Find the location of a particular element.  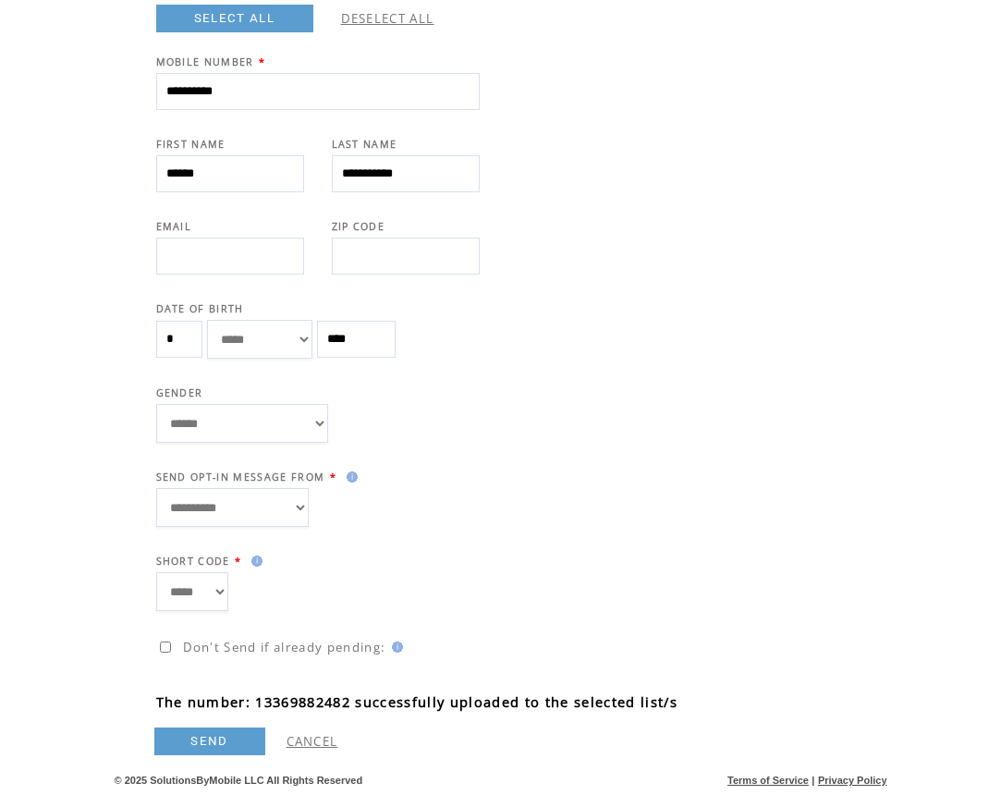

a: Terms of Service is located at coordinates (768, 780).